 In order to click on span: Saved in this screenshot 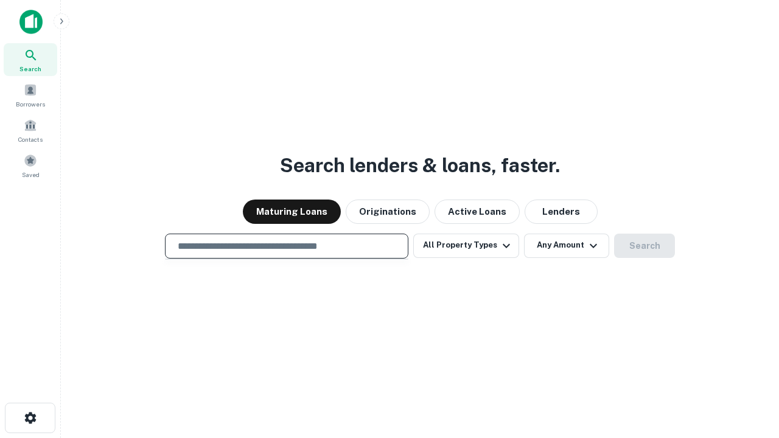, I will do `click(30, 175)`.